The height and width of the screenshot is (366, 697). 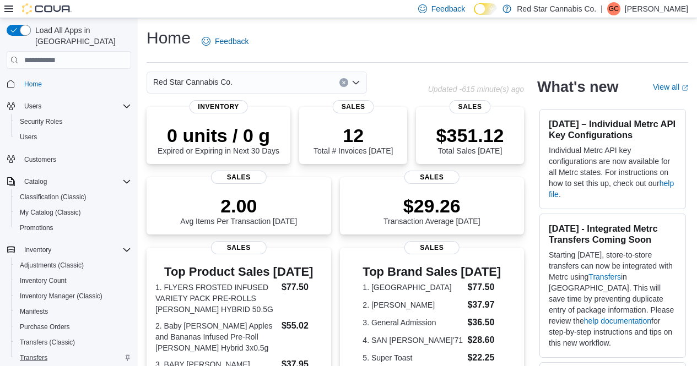 I want to click on button: My Catalog (Classic), so click(x=73, y=213).